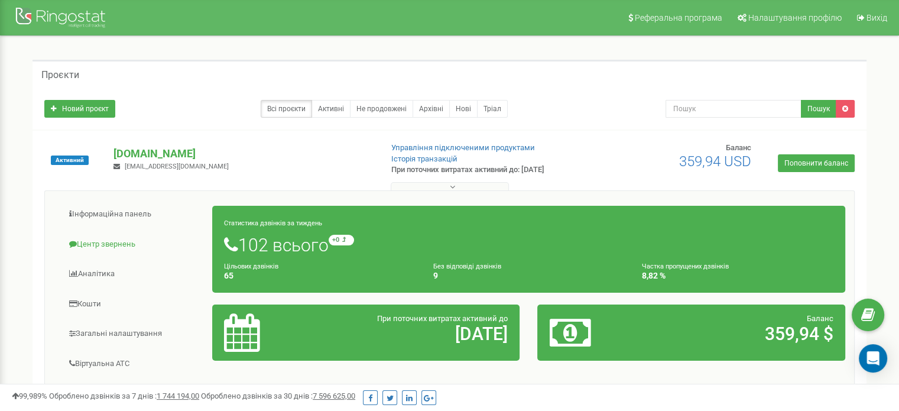 The image size is (899, 411). I want to click on h1: 102 всього, so click(528, 245).